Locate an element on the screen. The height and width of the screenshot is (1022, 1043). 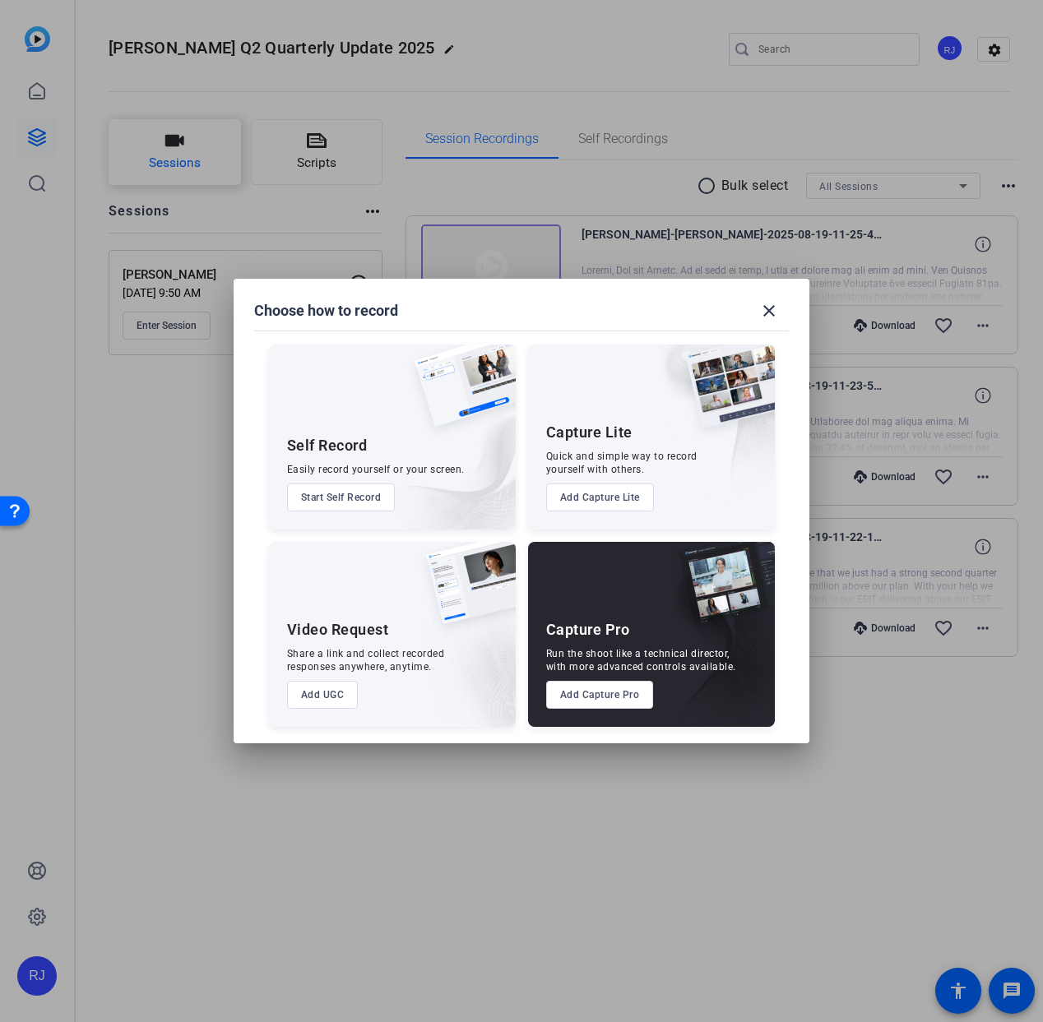
img: self-record.png is located at coordinates (459, 394).